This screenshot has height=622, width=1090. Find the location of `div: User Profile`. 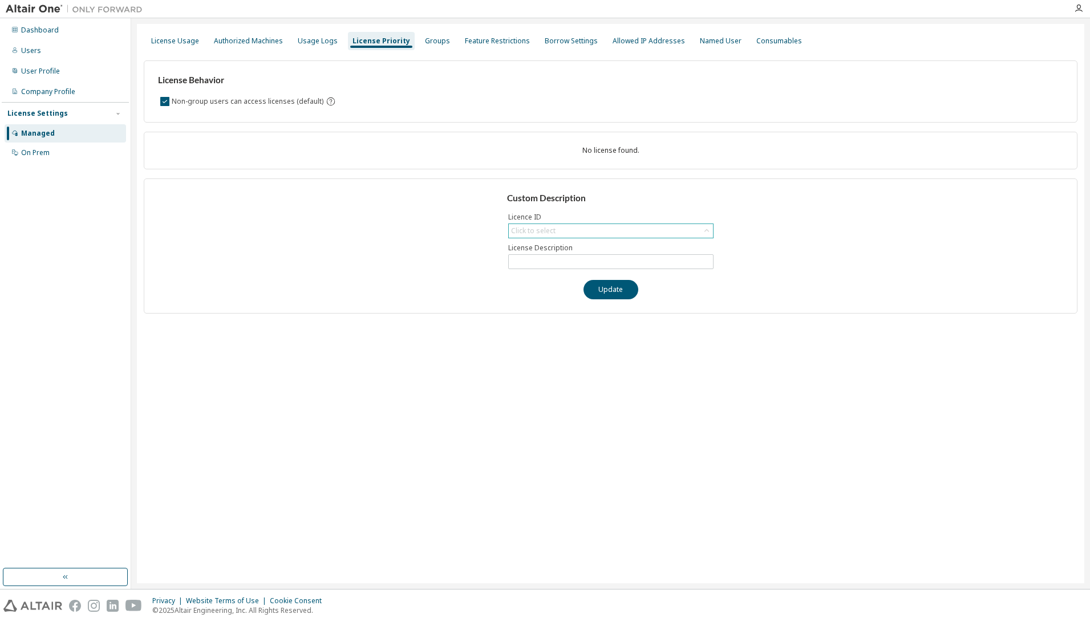

div: User Profile is located at coordinates (41, 71).